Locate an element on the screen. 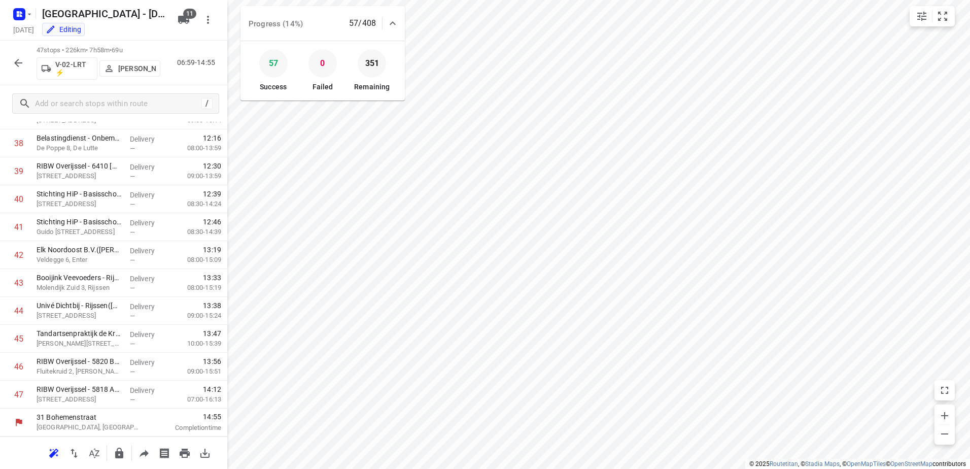  p: 08:00-15:19 is located at coordinates (196, 288).